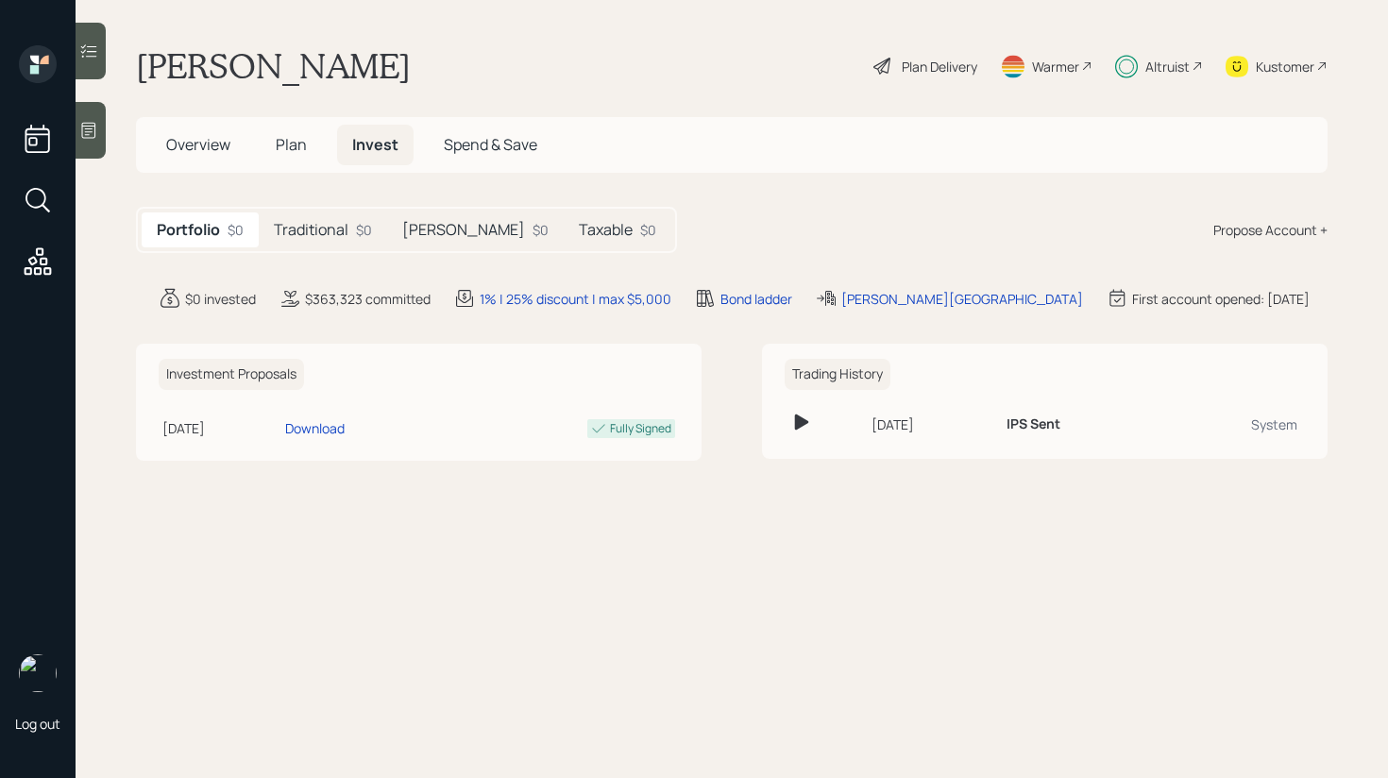 This screenshot has height=778, width=1388. What do you see at coordinates (188, 229) in the screenshot?
I see `h5: Portfolio` at bounding box center [188, 229].